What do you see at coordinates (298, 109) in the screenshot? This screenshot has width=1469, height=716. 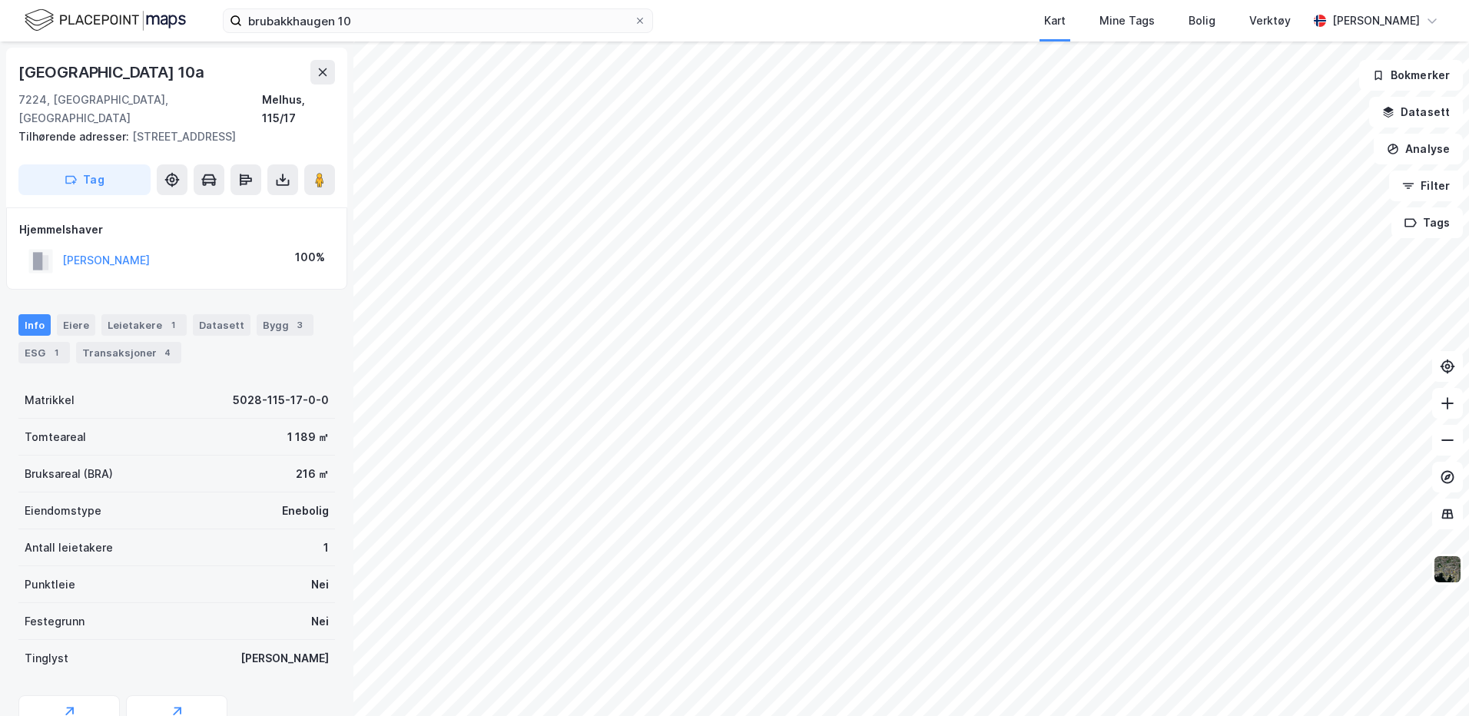 I see `div: Melhus, 115/17` at bounding box center [298, 109].